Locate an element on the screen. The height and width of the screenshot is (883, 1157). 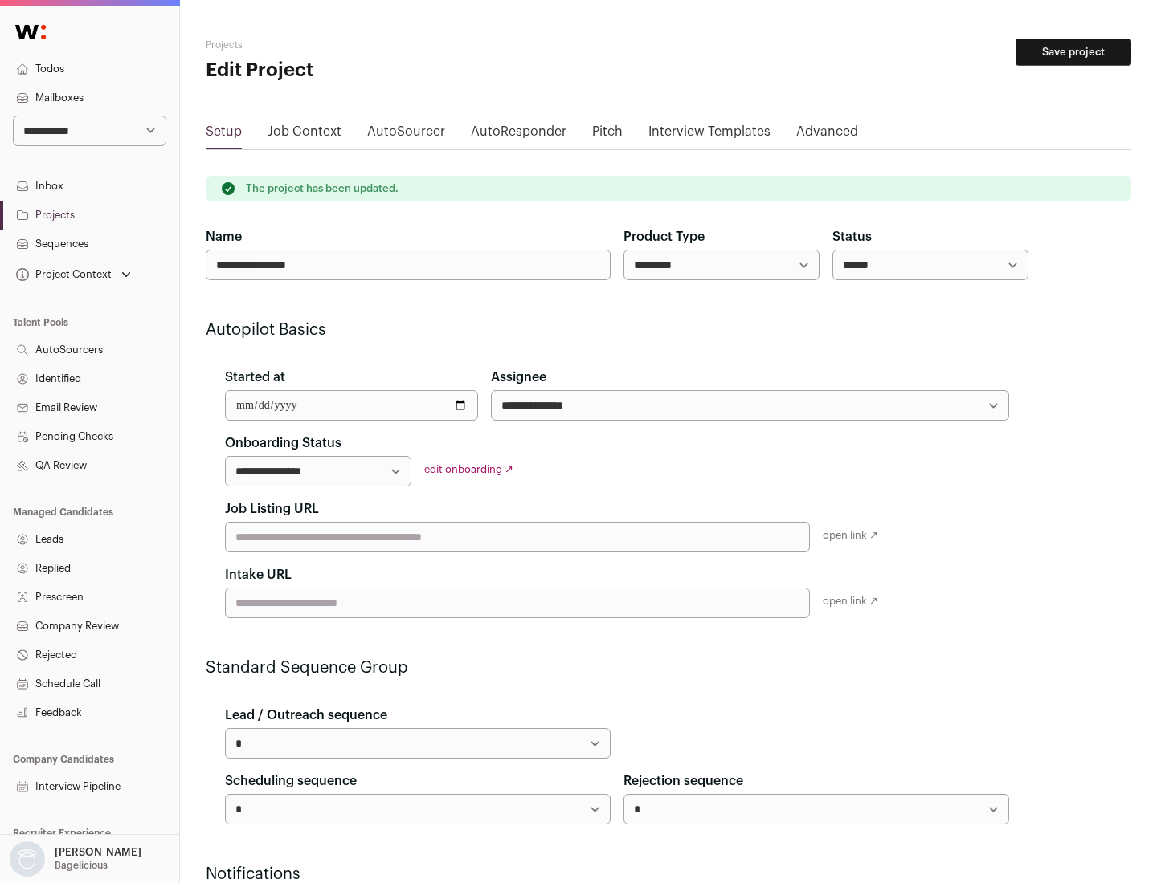
a: AutoSourcer is located at coordinates (406, 135).